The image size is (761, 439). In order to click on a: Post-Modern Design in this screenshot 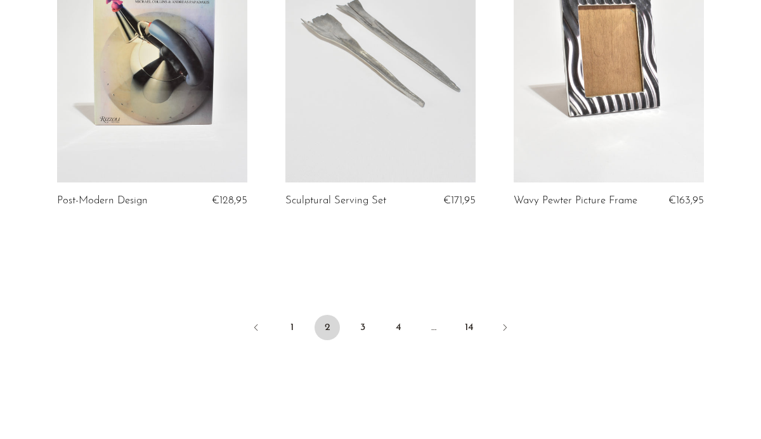, I will do `click(102, 201)`.